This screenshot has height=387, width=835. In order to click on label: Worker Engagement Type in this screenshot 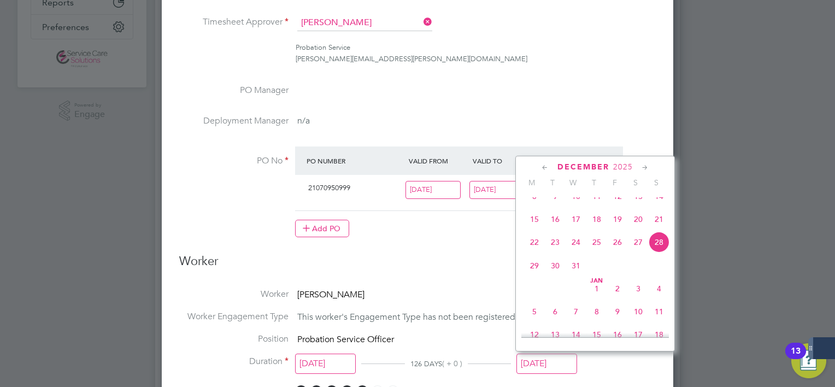, I will do `click(234, 316)`.